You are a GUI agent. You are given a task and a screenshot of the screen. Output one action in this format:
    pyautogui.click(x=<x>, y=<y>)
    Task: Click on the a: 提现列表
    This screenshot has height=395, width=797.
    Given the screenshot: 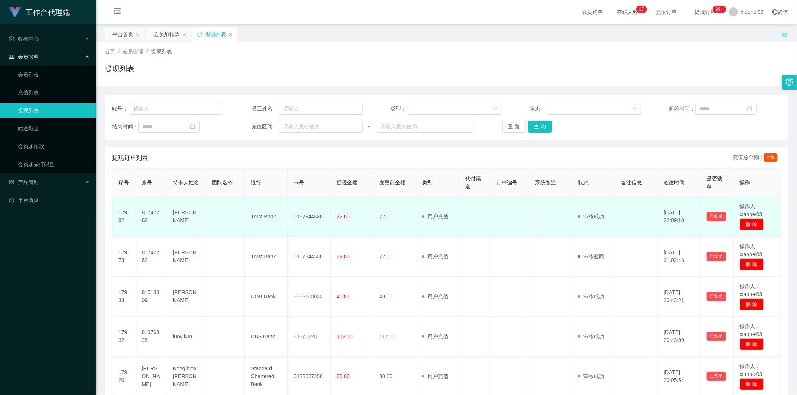 What is the action you would take?
    pyautogui.click(x=54, y=111)
    